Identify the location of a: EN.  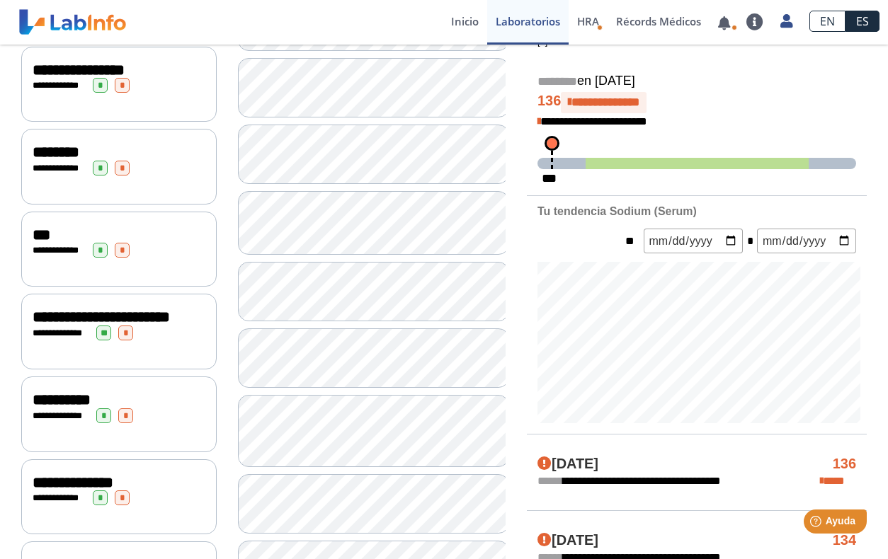
(827, 21).